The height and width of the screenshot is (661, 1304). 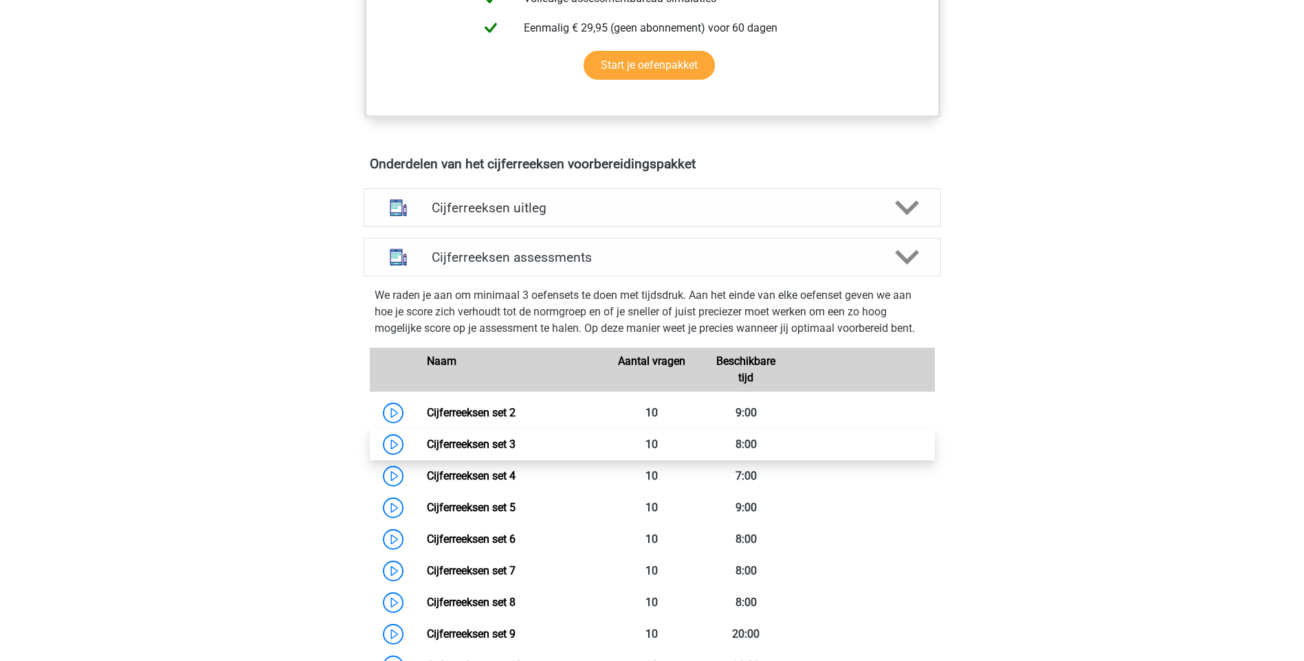 I want to click on h4: Onderdelen van het cijferreeksen voorbereidingspakket, so click(x=653, y=164).